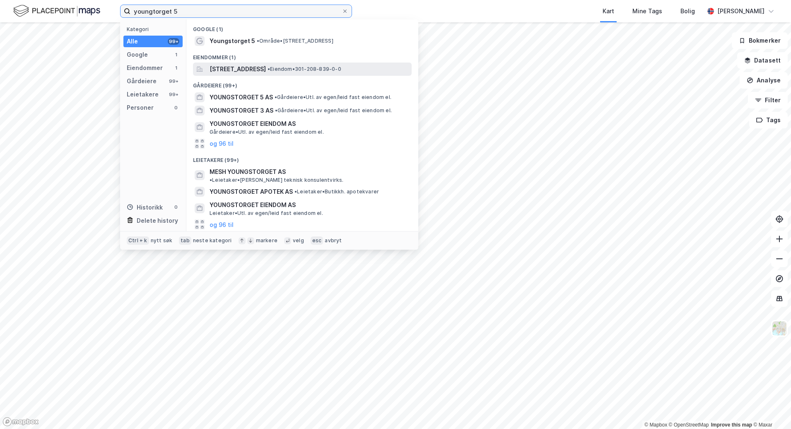 This screenshot has height=429, width=791. Describe the element at coordinates (689, 425) in the screenshot. I see `a: OpenStreetMap` at that location.